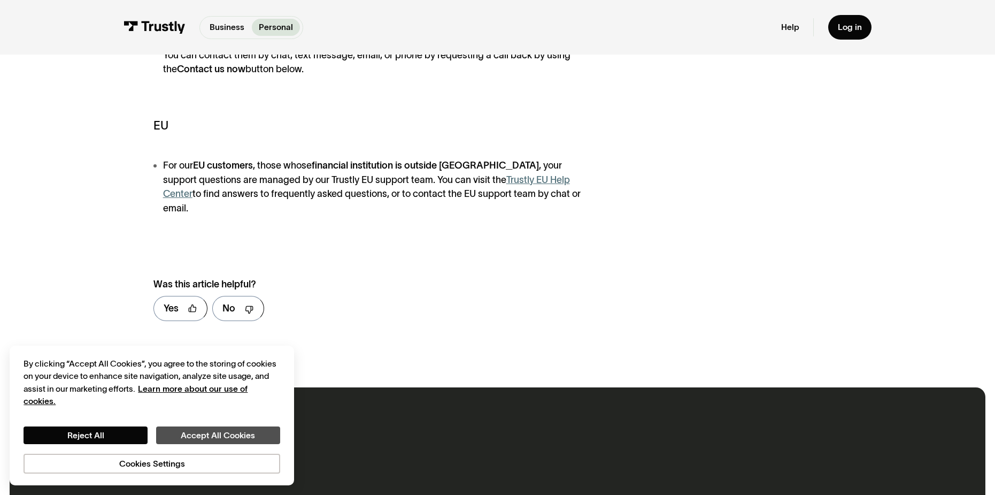 The image size is (995, 495). Describe the element at coordinates (151, 415) in the screenshot. I see `div: Privacy` at that location.